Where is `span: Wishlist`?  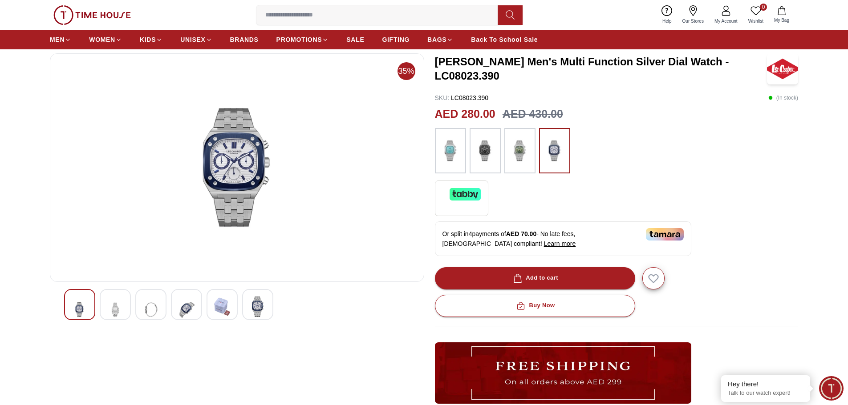 span: Wishlist is located at coordinates (756, 21).